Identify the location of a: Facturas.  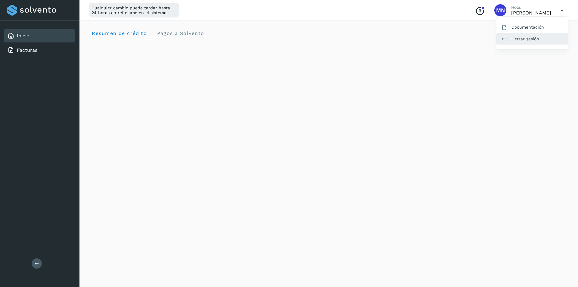
(27, 50).